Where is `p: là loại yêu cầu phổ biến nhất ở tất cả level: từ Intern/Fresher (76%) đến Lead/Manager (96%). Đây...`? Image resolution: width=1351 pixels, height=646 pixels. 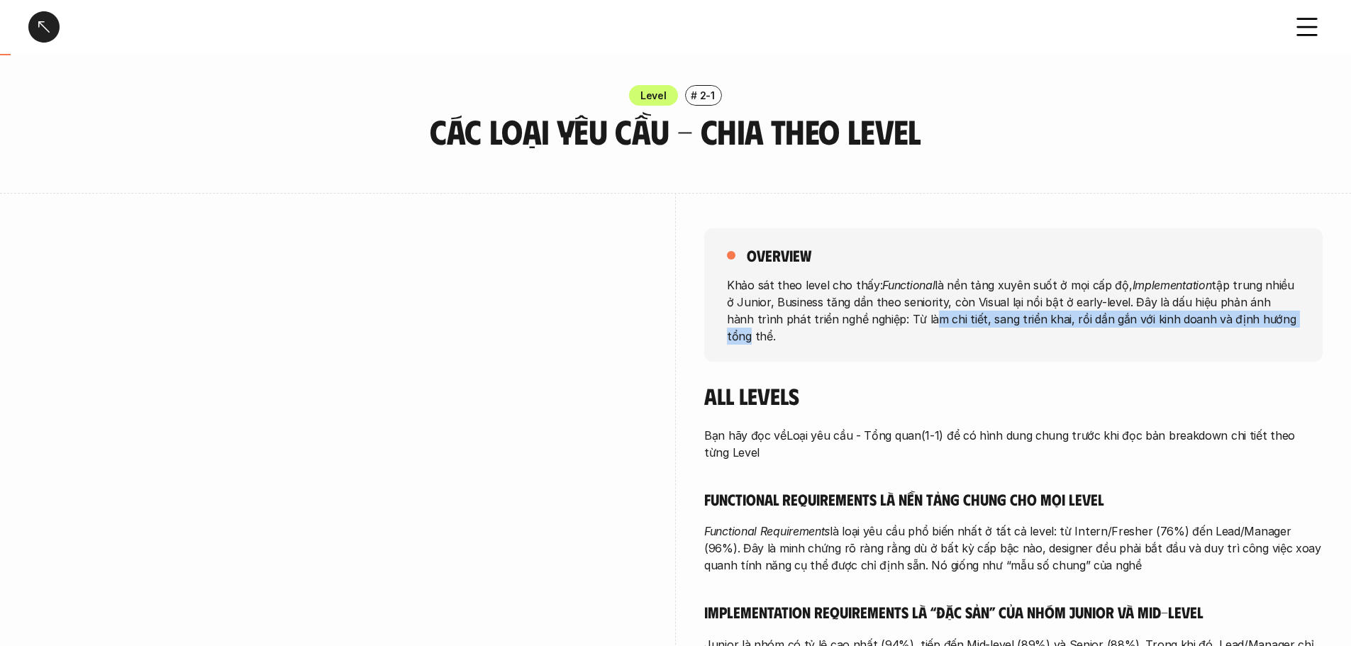
p: là loại yêu cầu phổ biến nhất ở tất cả level: từ Intern/Fresher (76%) đến Lead/Manager (96%). Đây... is located at coordinates (1013, 548).